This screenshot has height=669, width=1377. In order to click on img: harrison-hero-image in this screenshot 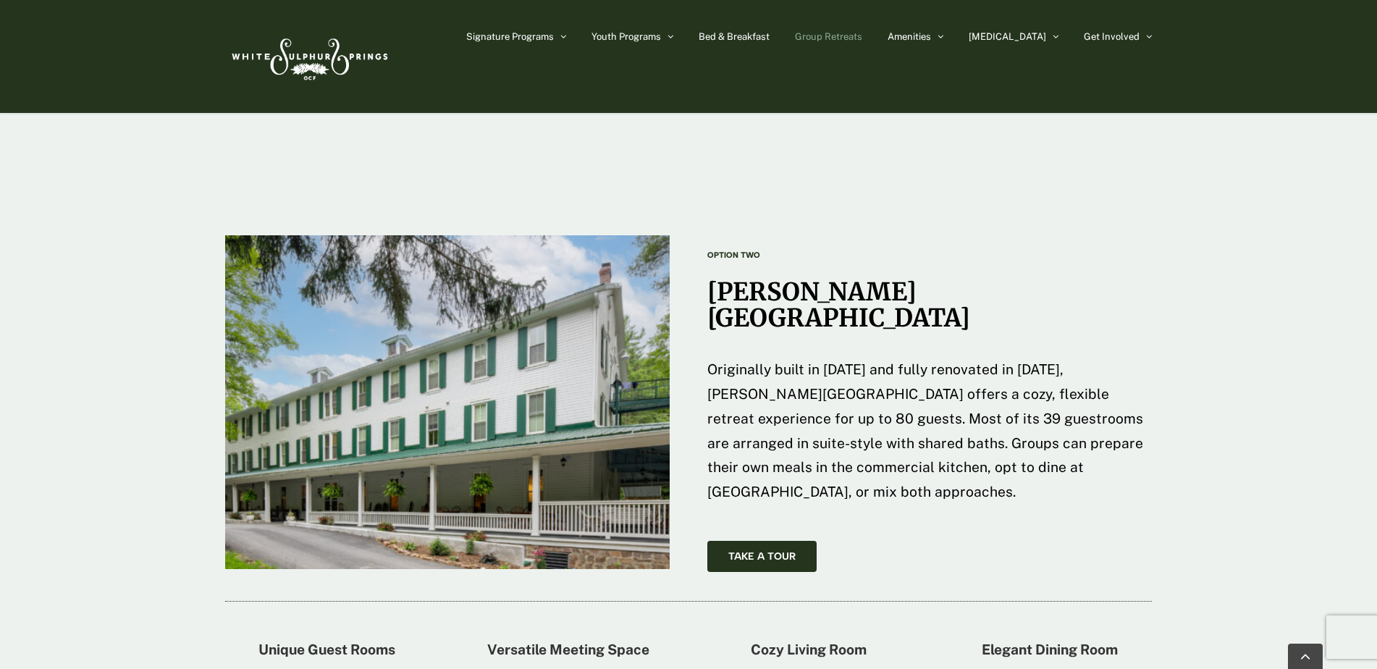, I will do `click(447, 402)`.